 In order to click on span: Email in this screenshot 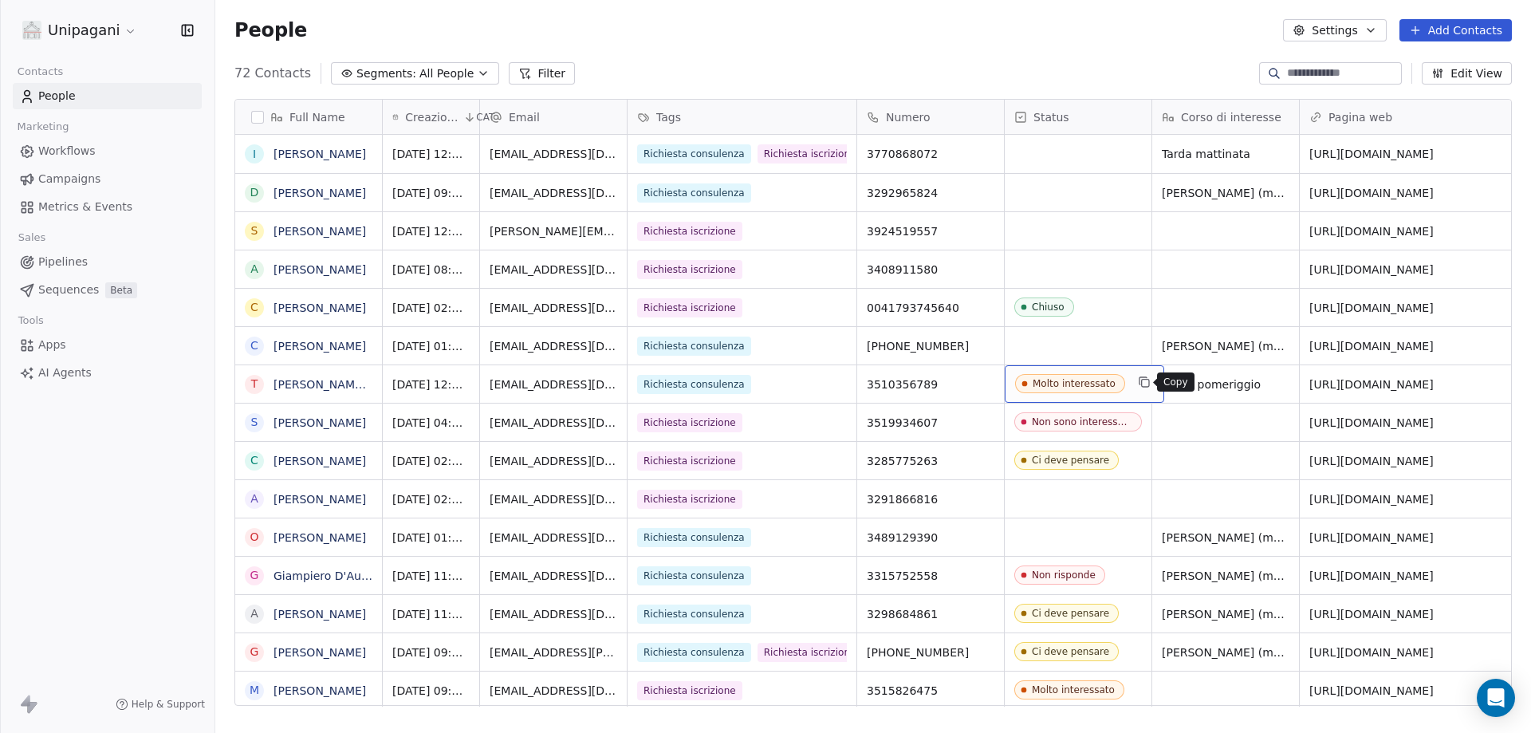, I will do `click(524, 117)`.